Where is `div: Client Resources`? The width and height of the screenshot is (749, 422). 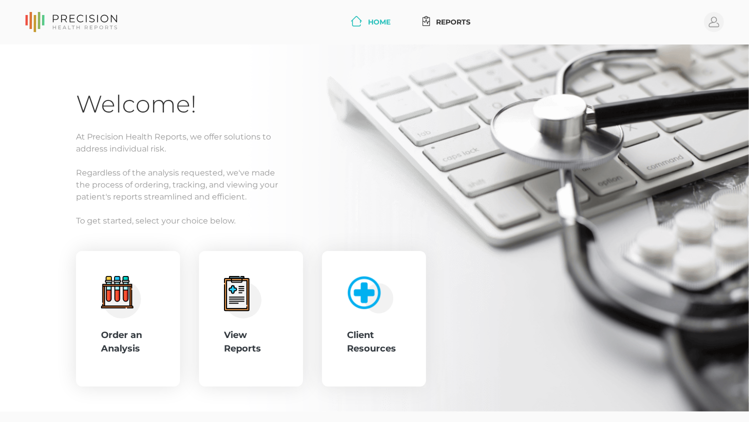
div: Client Resources is located at coordinates (374, 342).